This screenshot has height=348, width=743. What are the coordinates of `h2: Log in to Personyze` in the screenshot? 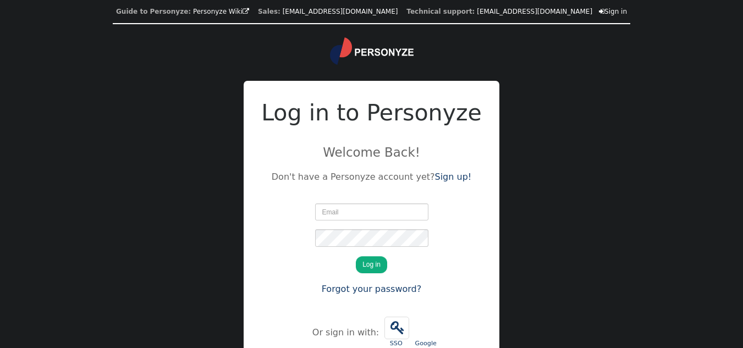 It's located at (371, 113).